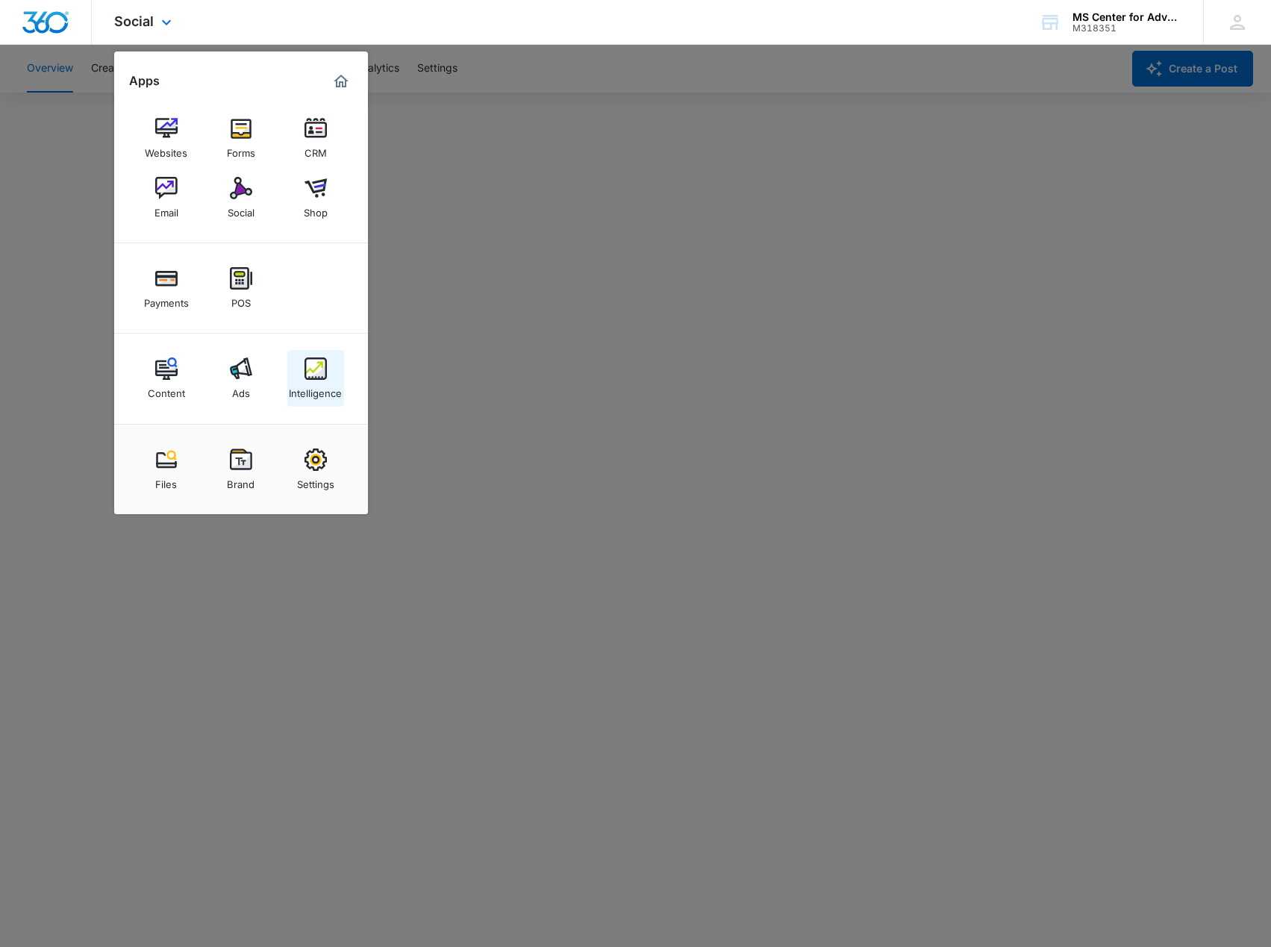  What do you see at coordinates (166, 288) in the screenshot?
I see `a: Payments` at bounding box center [166, 288].